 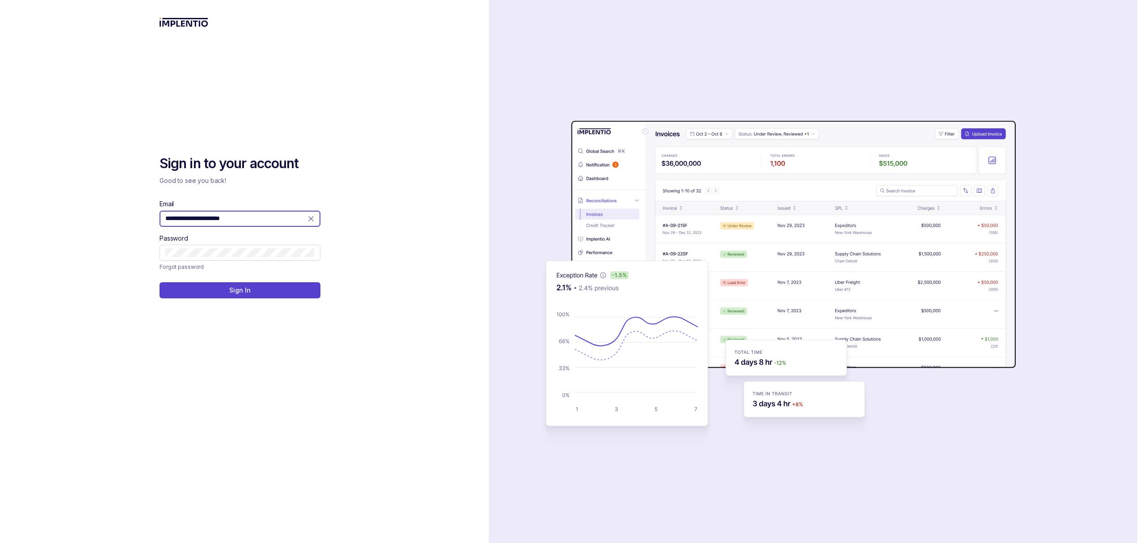 I want to click on label: Password, so click(x=174, y=238).